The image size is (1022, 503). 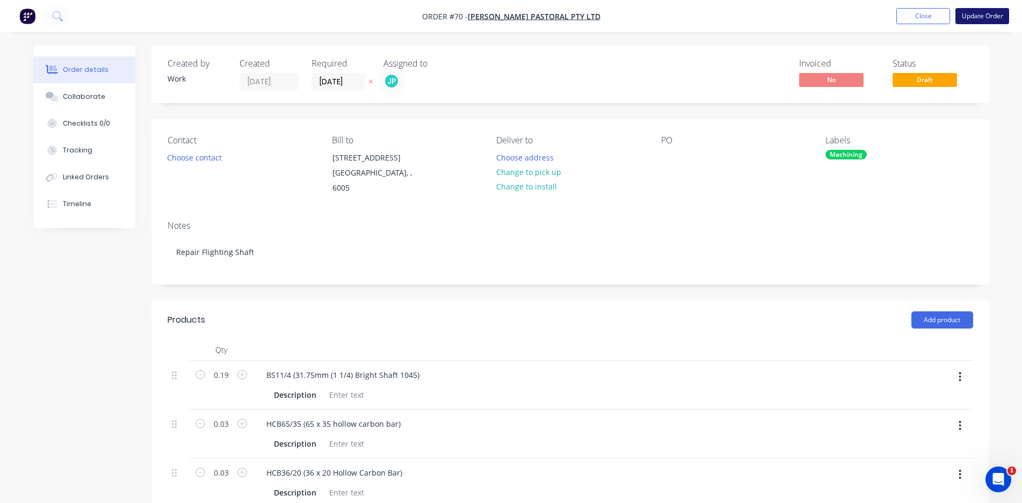 What do you see at coordinates (84, 177) in the screenshot?
I see `button: Linked Orders` at bounding box center [84, 177].